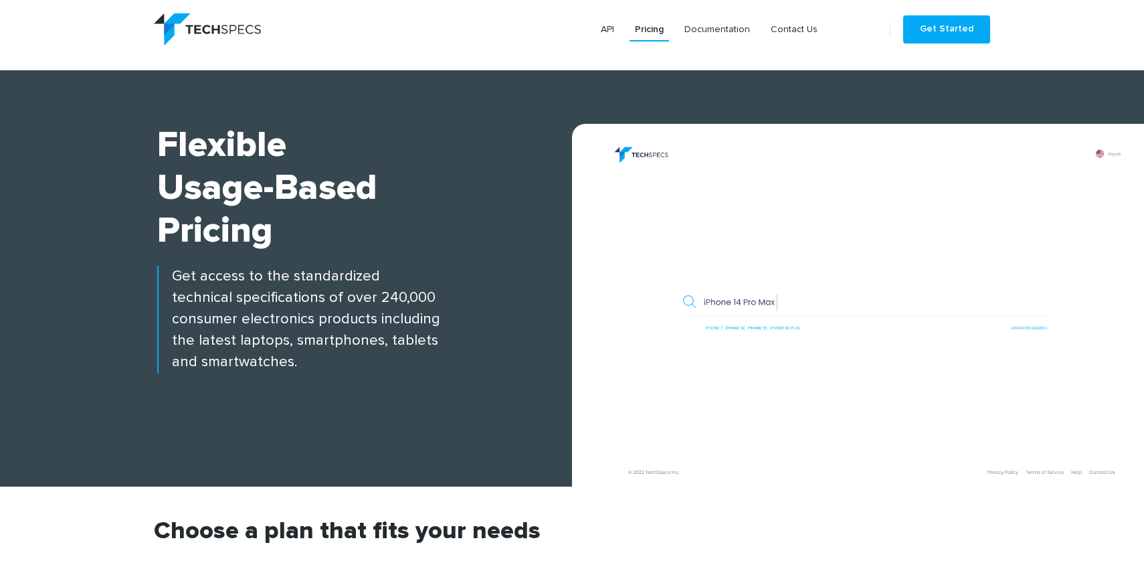 This screenshot has width=1144, height=569. What do you see at coordinates (865, 312) in the screenshot?
I see `img: banner.png` at bounding box center [865, 312].